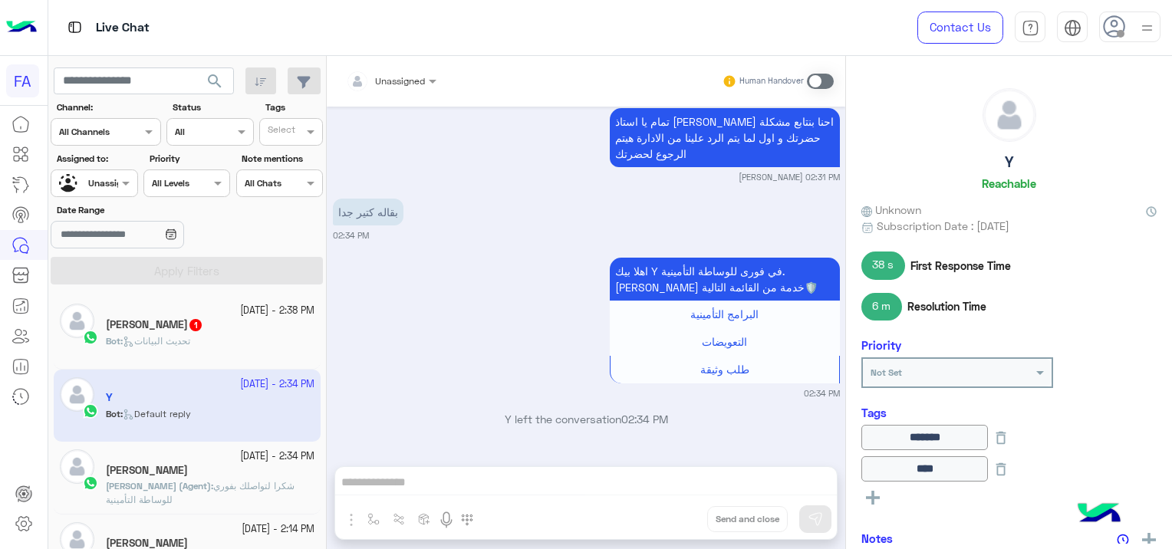  Describe the element at coordinates (215, 84) in the screenshot. I see `button: search` at that location.